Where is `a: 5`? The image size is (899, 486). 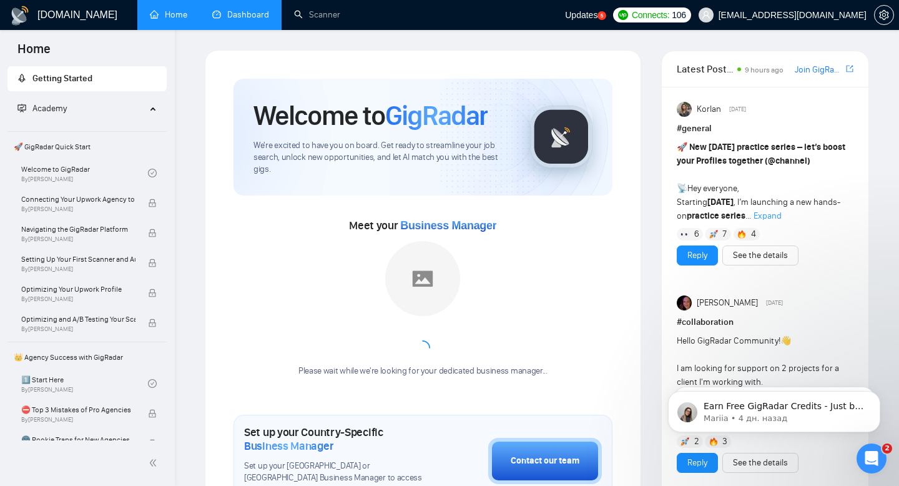
a: 5 is located at coordinates (602, 16).